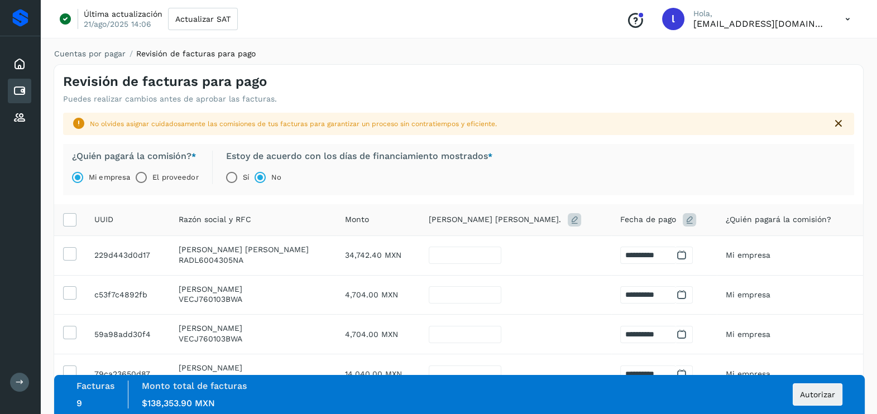 Image resolution: width=877 pixels, height=414 pixels. I want to click on div: Inicio, so click(20, 64).